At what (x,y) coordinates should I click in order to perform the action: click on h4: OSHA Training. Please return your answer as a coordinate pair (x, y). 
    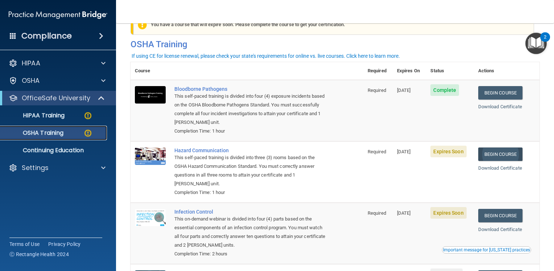
    Looking at the image, I should click on (335, 44).